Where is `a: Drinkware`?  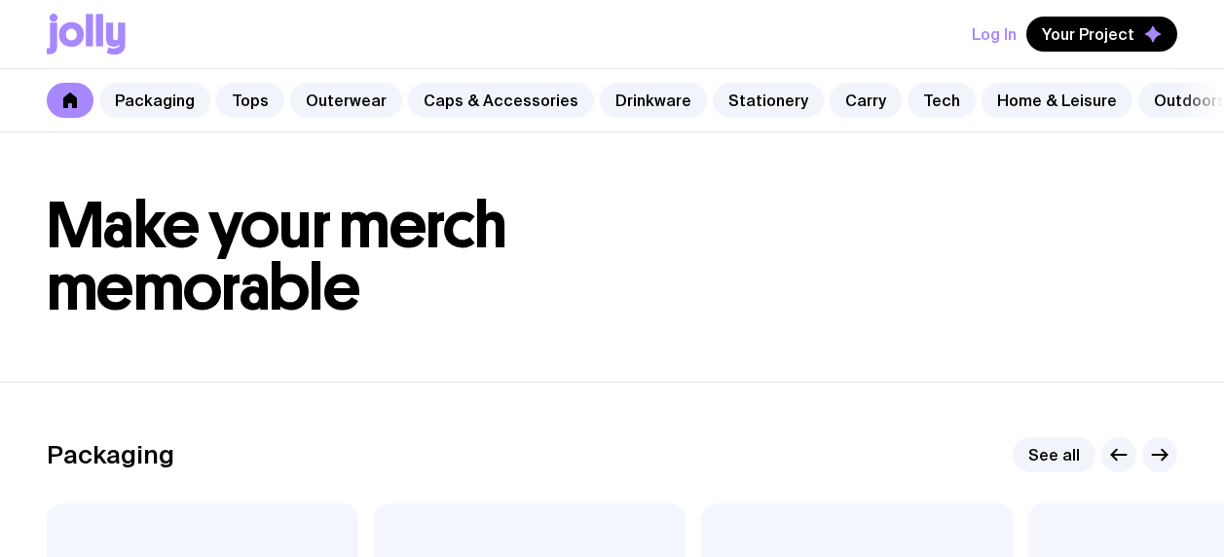
a: Drinkware is located at coordinates (653, 100).